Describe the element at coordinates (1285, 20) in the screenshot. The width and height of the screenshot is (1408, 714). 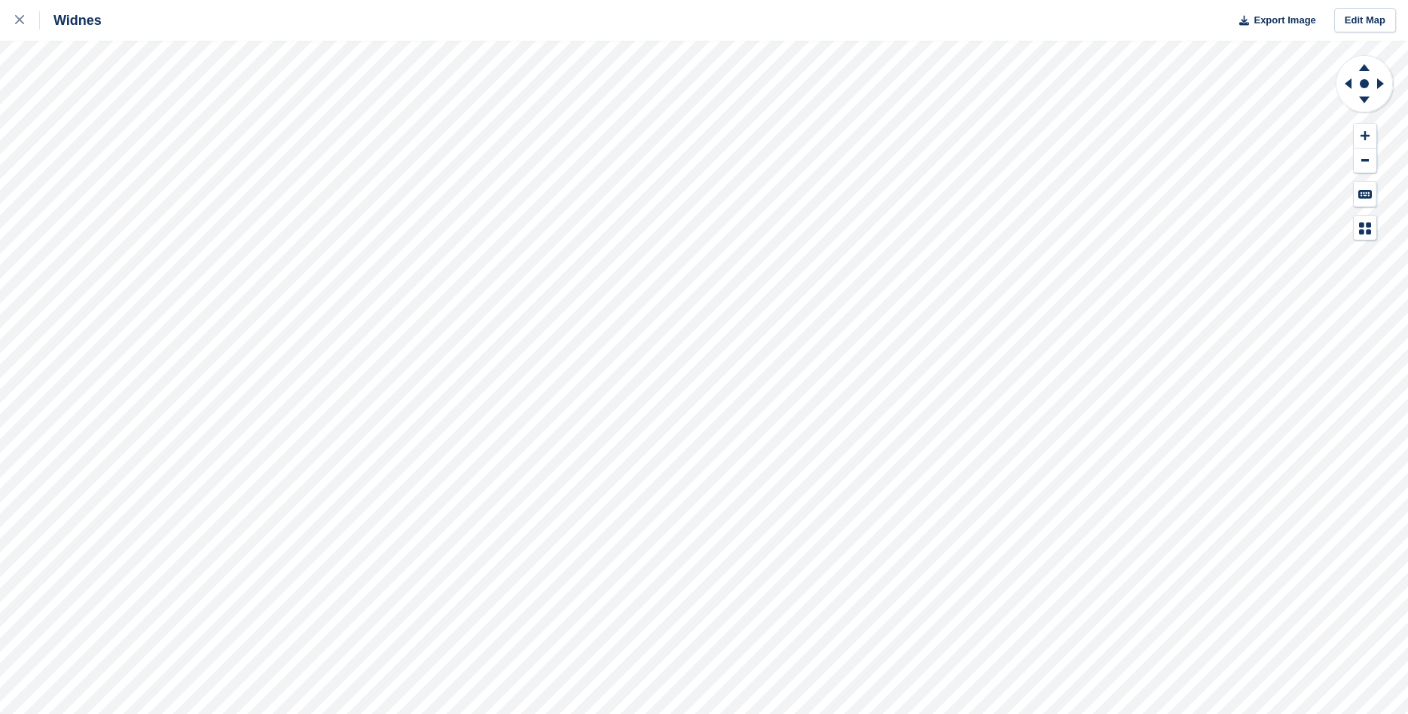
I see `span: Export Image` at that location.